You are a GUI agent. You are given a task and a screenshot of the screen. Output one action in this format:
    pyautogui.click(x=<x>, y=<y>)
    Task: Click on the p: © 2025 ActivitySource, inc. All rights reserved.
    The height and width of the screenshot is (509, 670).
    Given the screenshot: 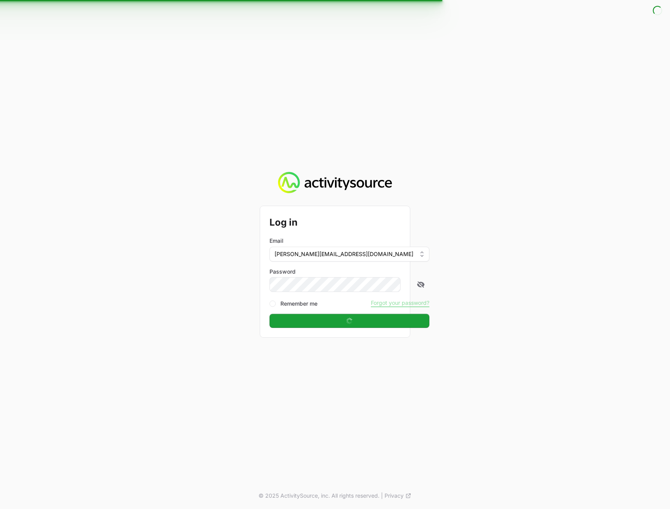 What is the action you would take?
    pyautogui.click(x=319, y=496)
    